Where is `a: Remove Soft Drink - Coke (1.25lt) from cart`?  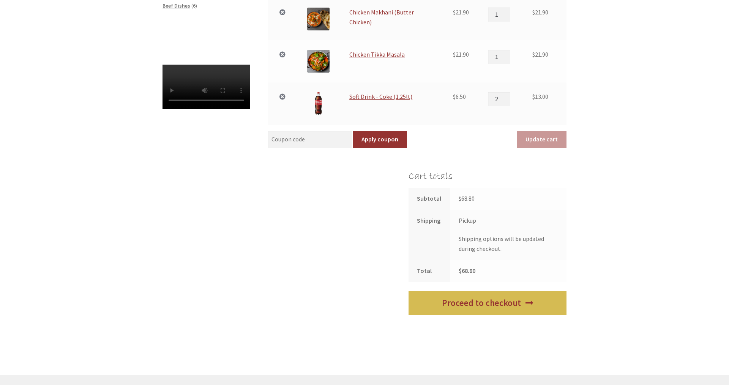
a: Remove Soft Drink - Coke (1.25lt) from cart is located at coordinates (283, 97).